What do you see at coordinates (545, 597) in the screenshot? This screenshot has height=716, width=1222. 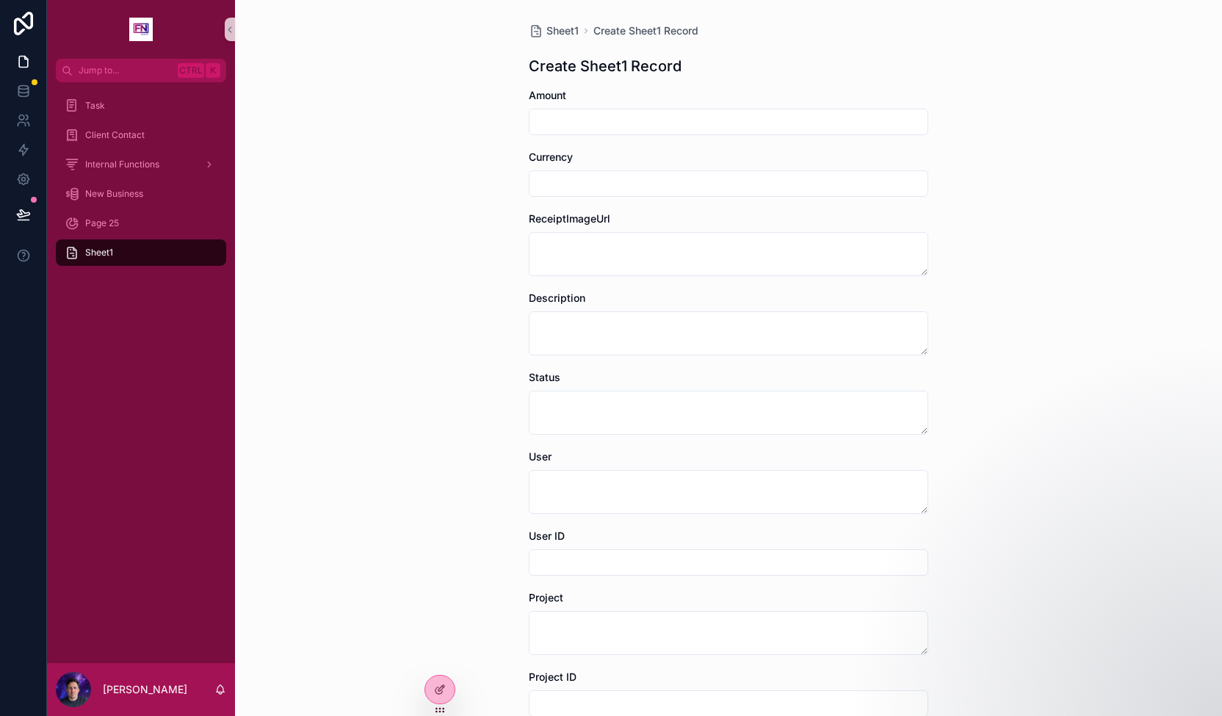 I see `span: Project` at bounding box center [545, 597].